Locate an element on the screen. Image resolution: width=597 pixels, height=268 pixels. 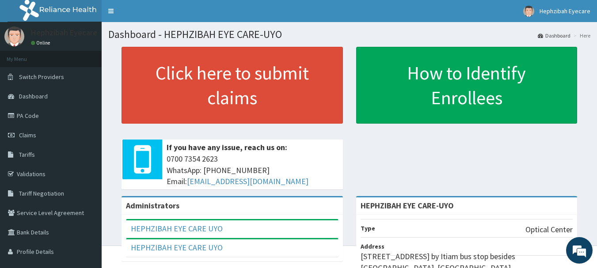
p: Optical Center is located at coordinates (549, 230).